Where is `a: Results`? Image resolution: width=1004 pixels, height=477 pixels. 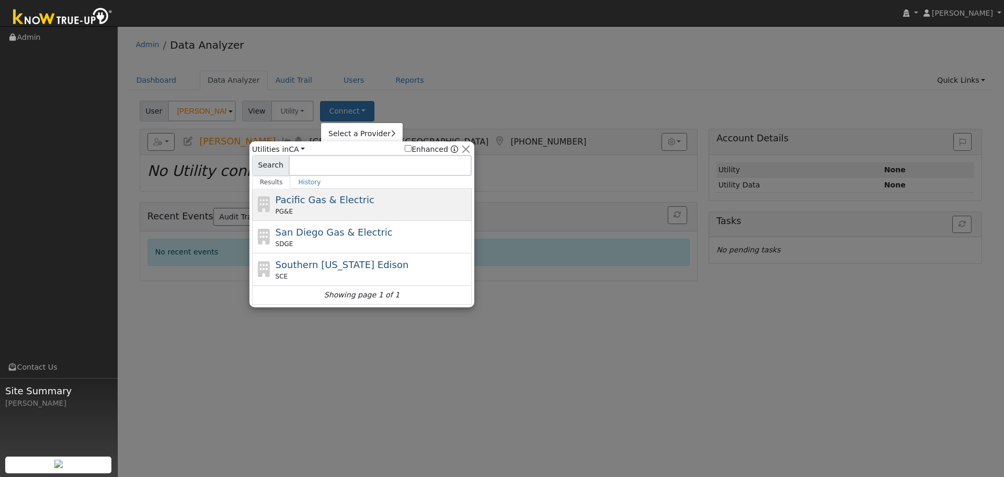 a: Results is located at coordinates (272, 182).